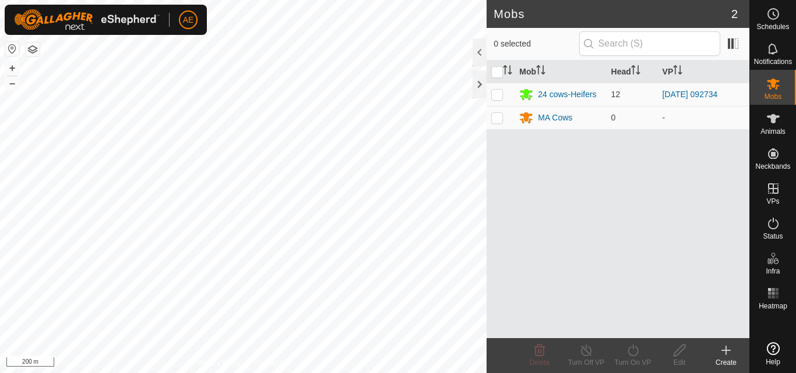 This screenshot has width=796, height=373. I want to click on h2: Mobs, so click(612, 14).